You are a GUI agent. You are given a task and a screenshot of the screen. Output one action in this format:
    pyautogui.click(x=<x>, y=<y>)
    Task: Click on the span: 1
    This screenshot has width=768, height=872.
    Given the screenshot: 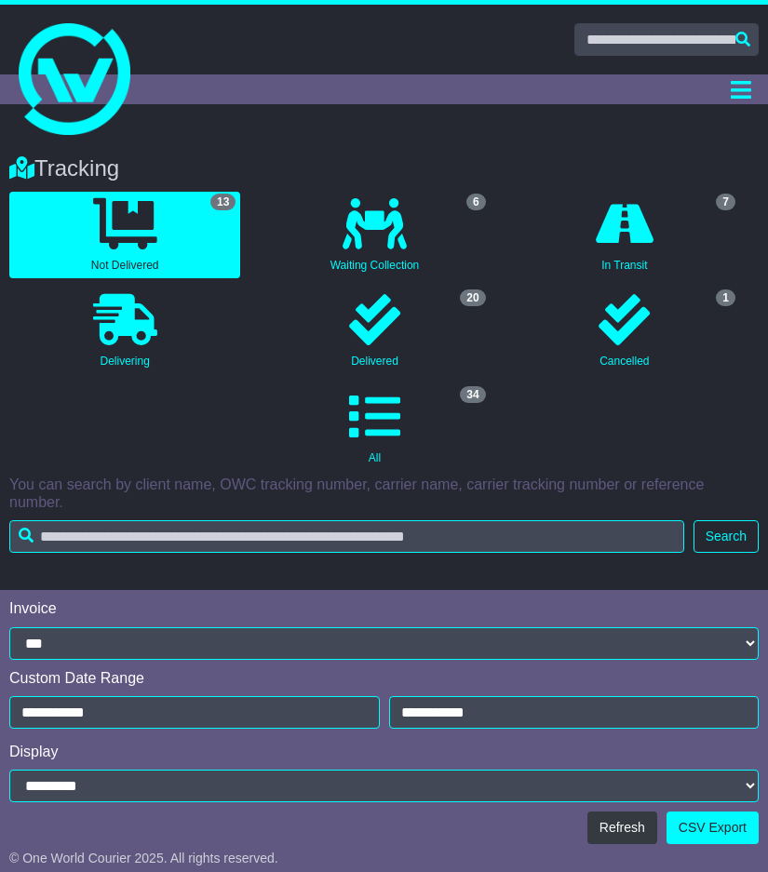 What is the action you would take?
    pyautogui.click(x=725, y=298)
    